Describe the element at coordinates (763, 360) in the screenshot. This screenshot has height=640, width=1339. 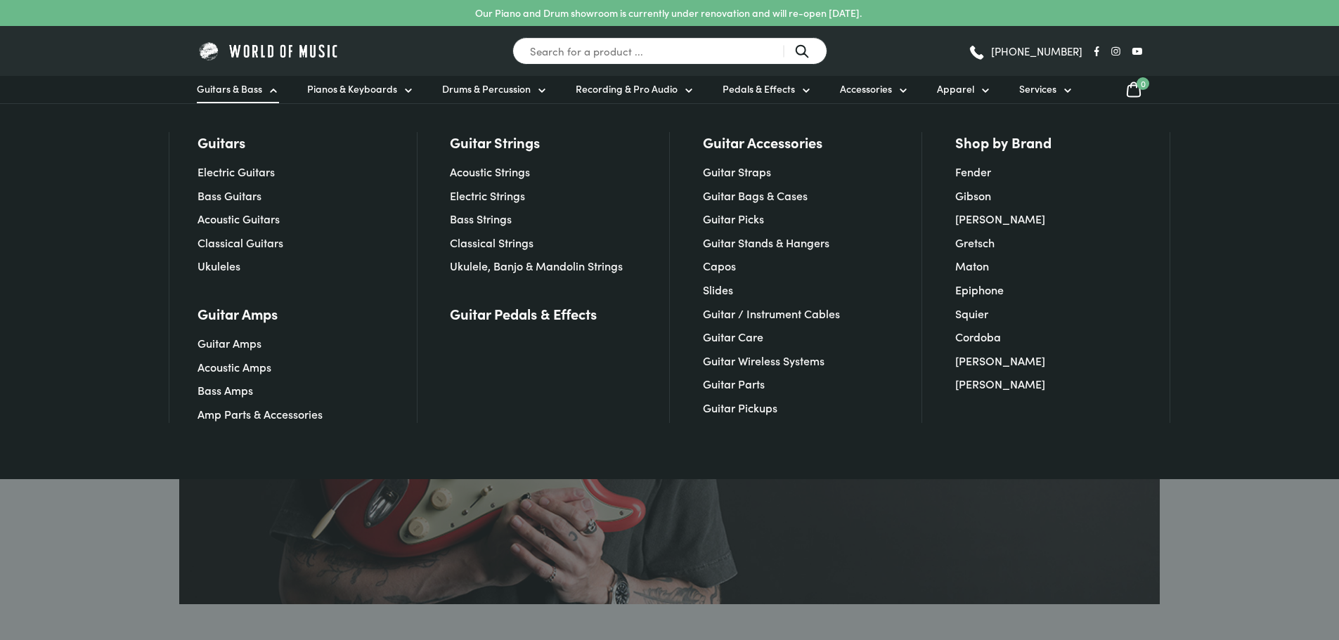
I see `a: Guitar Wireless Systems` at that location.